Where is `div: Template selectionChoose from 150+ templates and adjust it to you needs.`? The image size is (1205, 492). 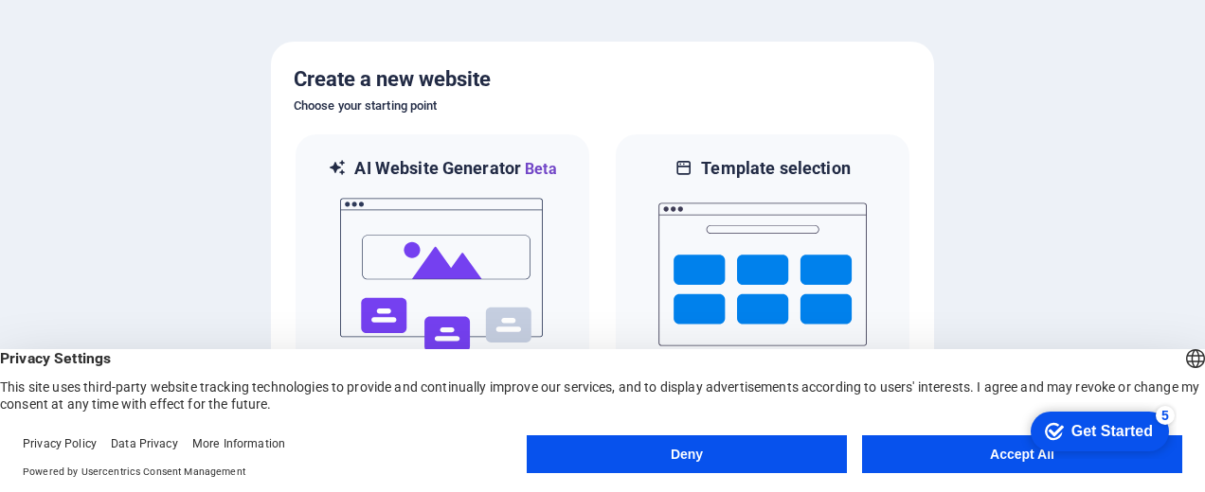 div: Template selectionChoose from 150+ templates and adjust it to you needs. is located at coordinates (762, 280).